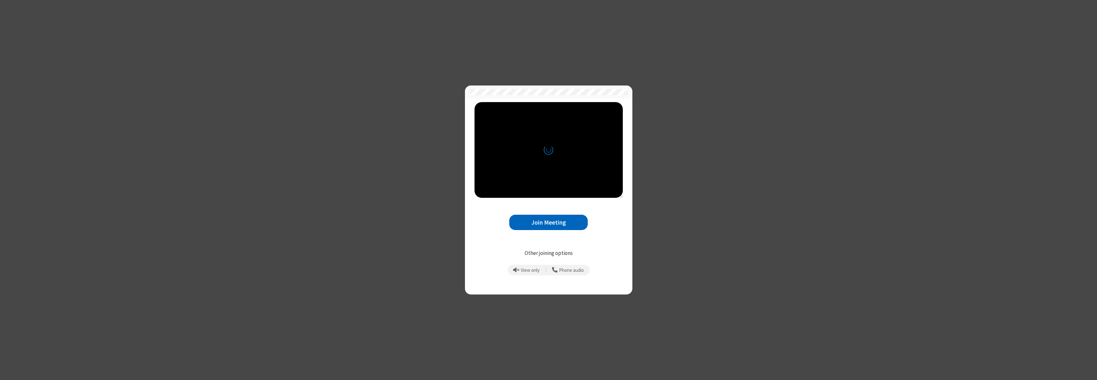 Image resolution: width=1097 pixels, height=380 pixels. What do you see at coordinates (530, 270) in the screenshot?
I see `span: View only` at bounding box center [530, 270].